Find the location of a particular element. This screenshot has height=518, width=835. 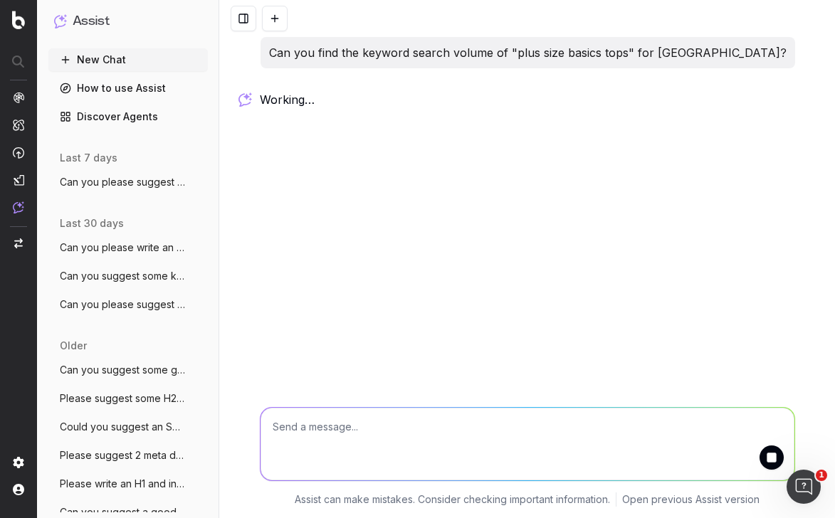

button: Can you suggest some good H2/H3 headings is located at coordinates (128, 370).